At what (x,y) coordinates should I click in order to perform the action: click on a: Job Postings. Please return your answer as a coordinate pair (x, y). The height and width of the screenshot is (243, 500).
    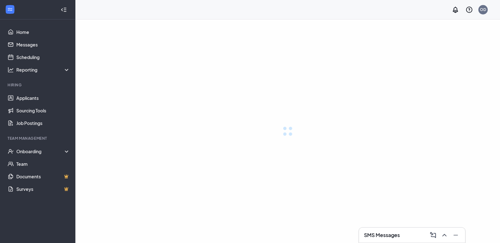
    Looking at the image, I should click on (43, 123).